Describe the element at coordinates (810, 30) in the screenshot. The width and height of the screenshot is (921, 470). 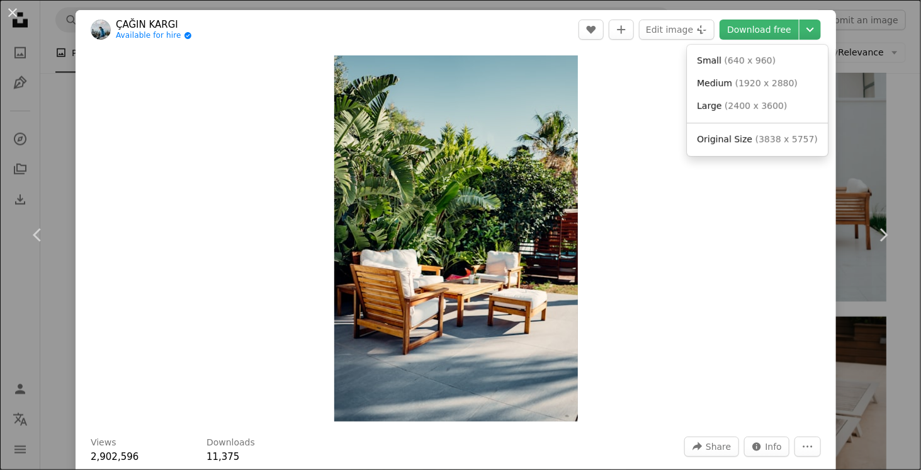
I see `button: Choose download size` at that location.